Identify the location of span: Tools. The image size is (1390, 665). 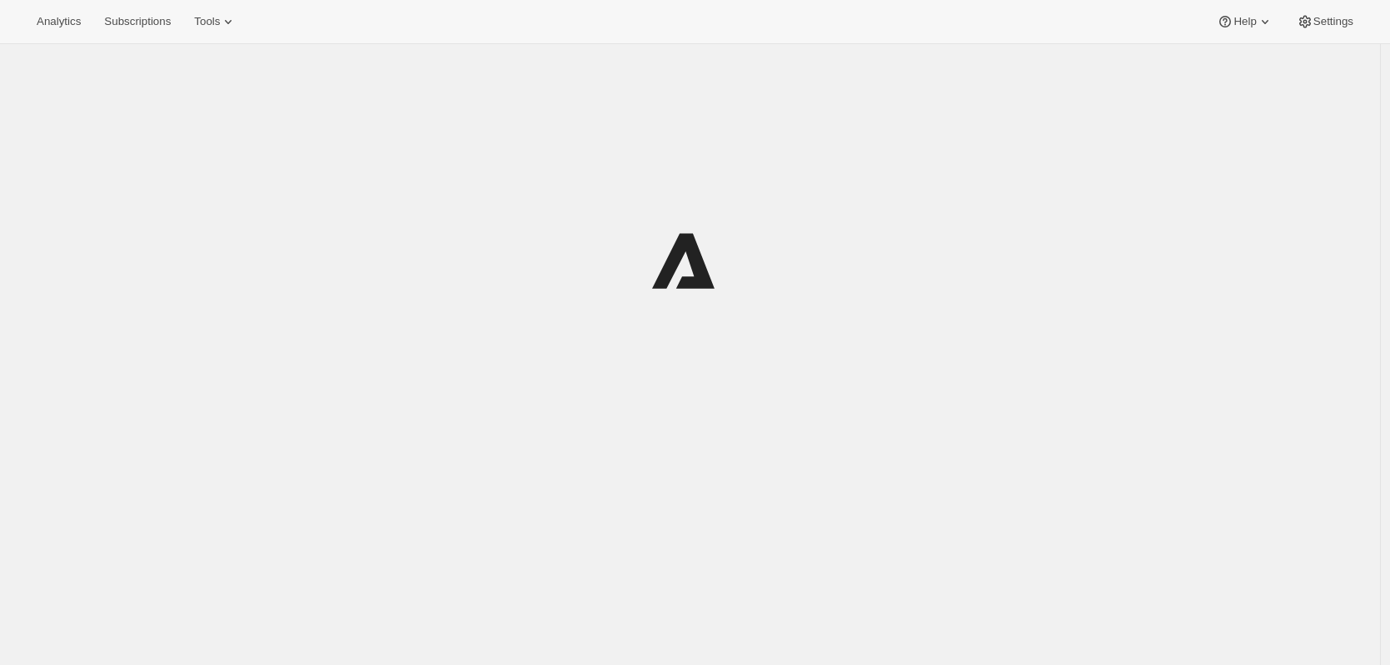
(206, 22).